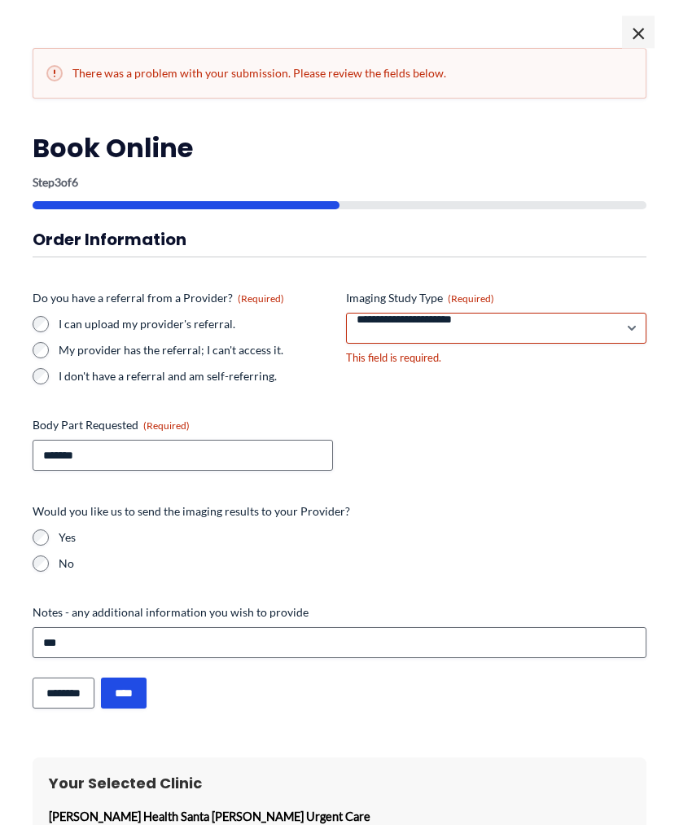 This screenshot has width=679, height=825. I want to click on label: I can upload my provider's referral., so click(195, 325).